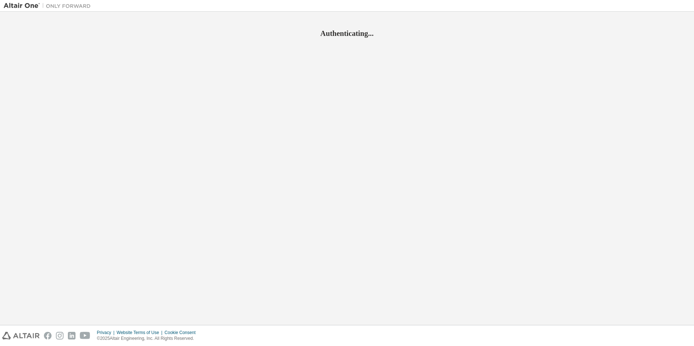  What do you see at coordinates (347, 33) in the screenshot?
I see `h2: Authenticating...` at bounding box center [347, 33].